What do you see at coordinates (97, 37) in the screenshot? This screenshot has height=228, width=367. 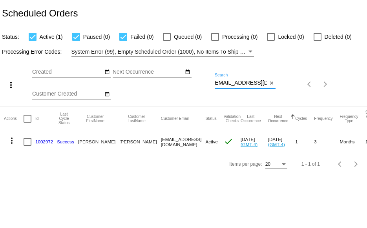 I see `span: Paused (0)` at bounding box center [97, 37].